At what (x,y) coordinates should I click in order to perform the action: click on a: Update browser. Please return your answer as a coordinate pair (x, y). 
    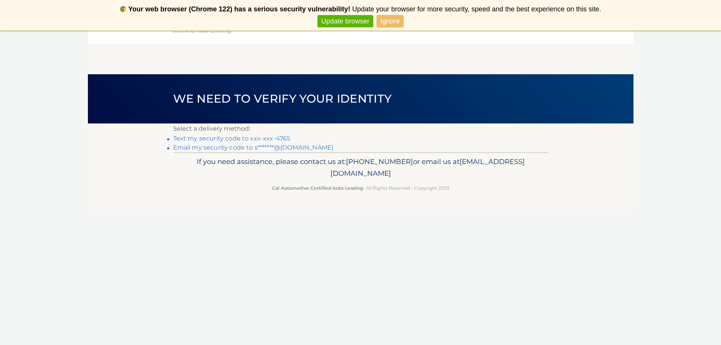
    Looking at the image, I should click on (345, 21).